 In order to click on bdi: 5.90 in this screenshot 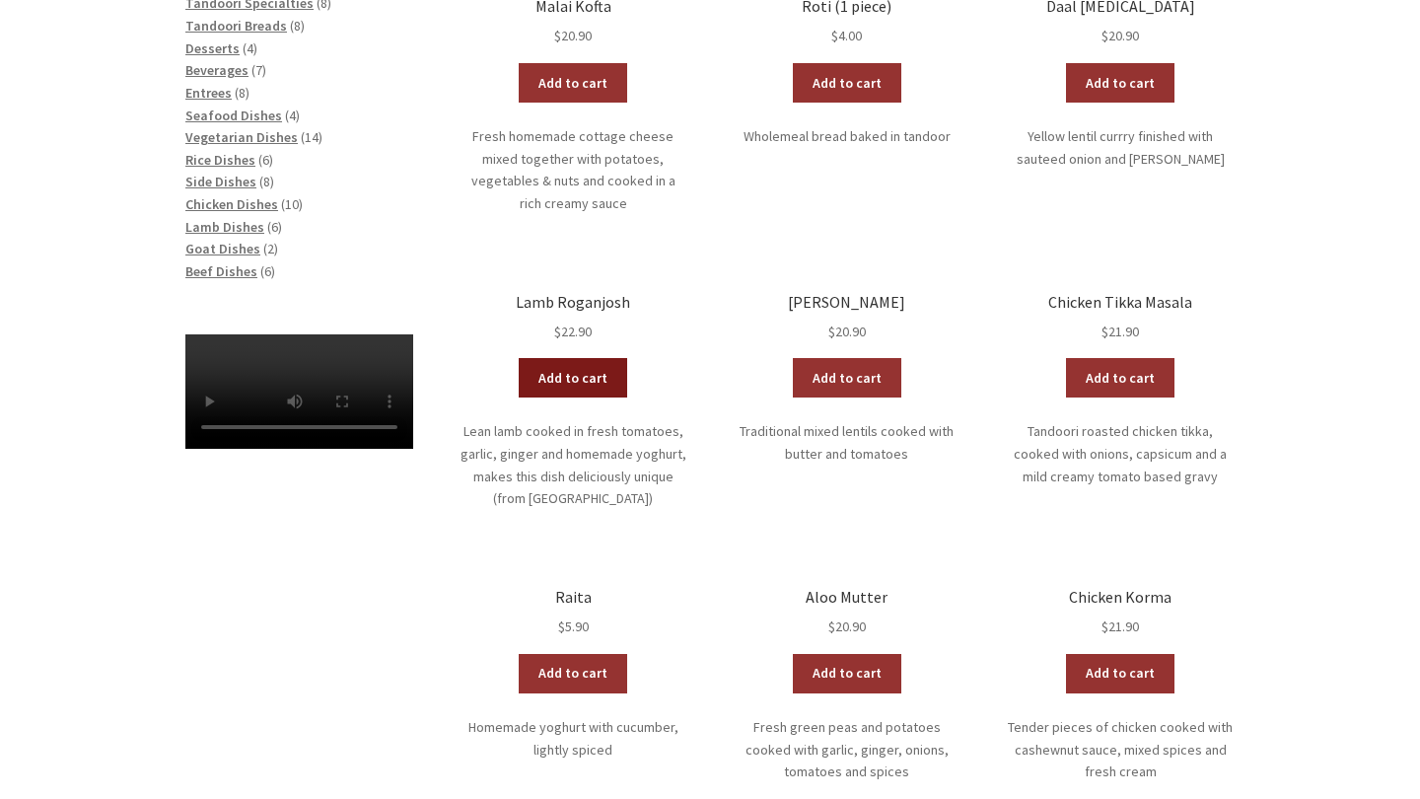, I will do `click(573, 626)`.